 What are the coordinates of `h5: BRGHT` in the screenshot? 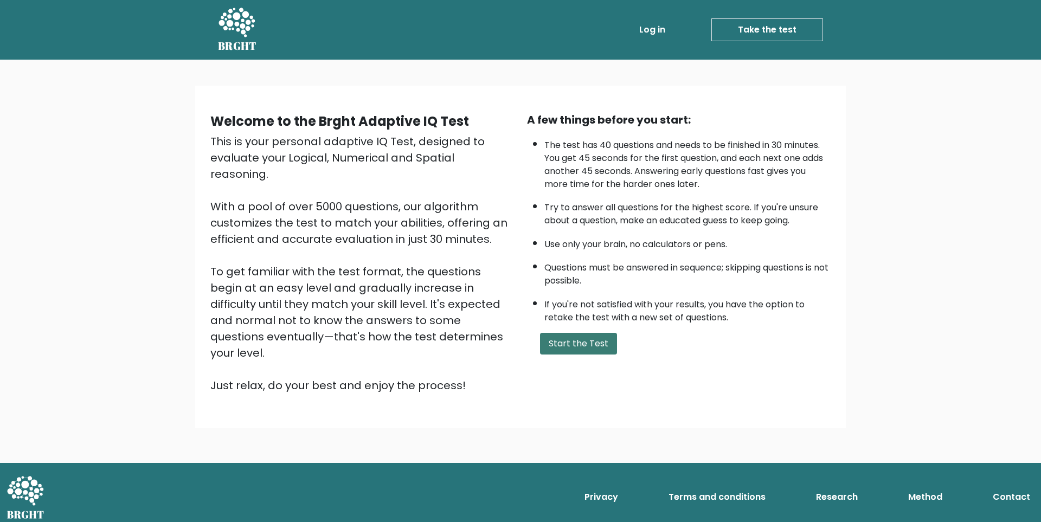 It's located at (237, 46).